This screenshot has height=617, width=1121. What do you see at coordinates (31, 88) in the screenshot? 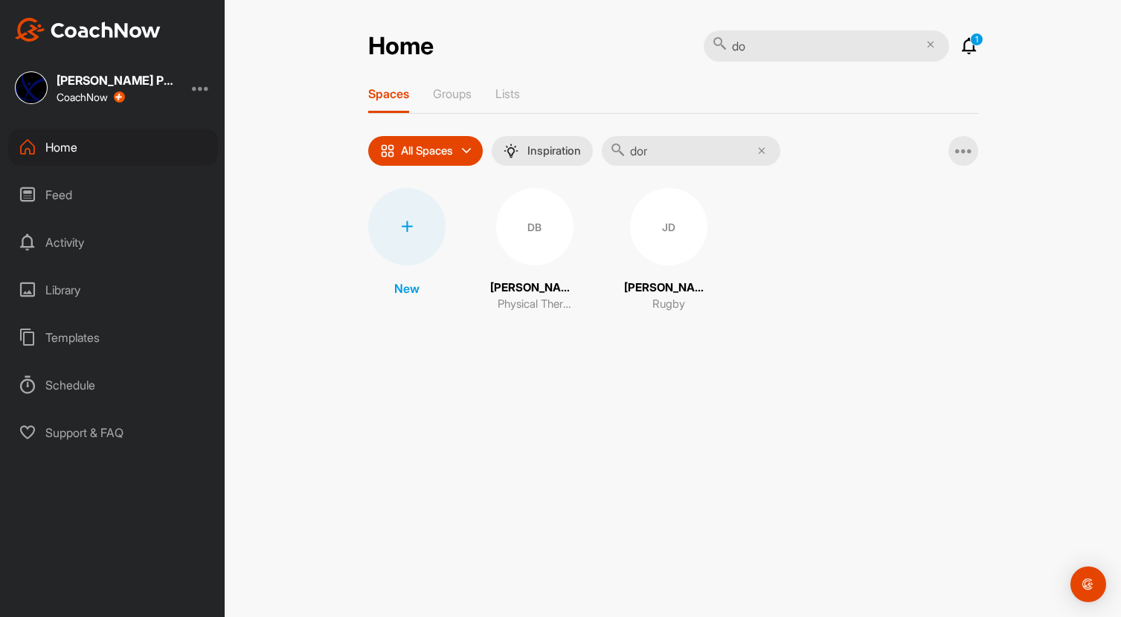
I see `img: square_d561faefdf9183d1f516fa0cbd26007f.jpg` at bounding box center [31, 88].